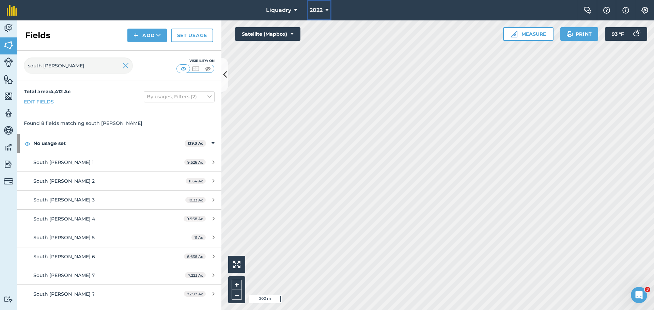 The image size is (654, 310). I want to click on strong: 139.3 Ac, so click(196, 143).